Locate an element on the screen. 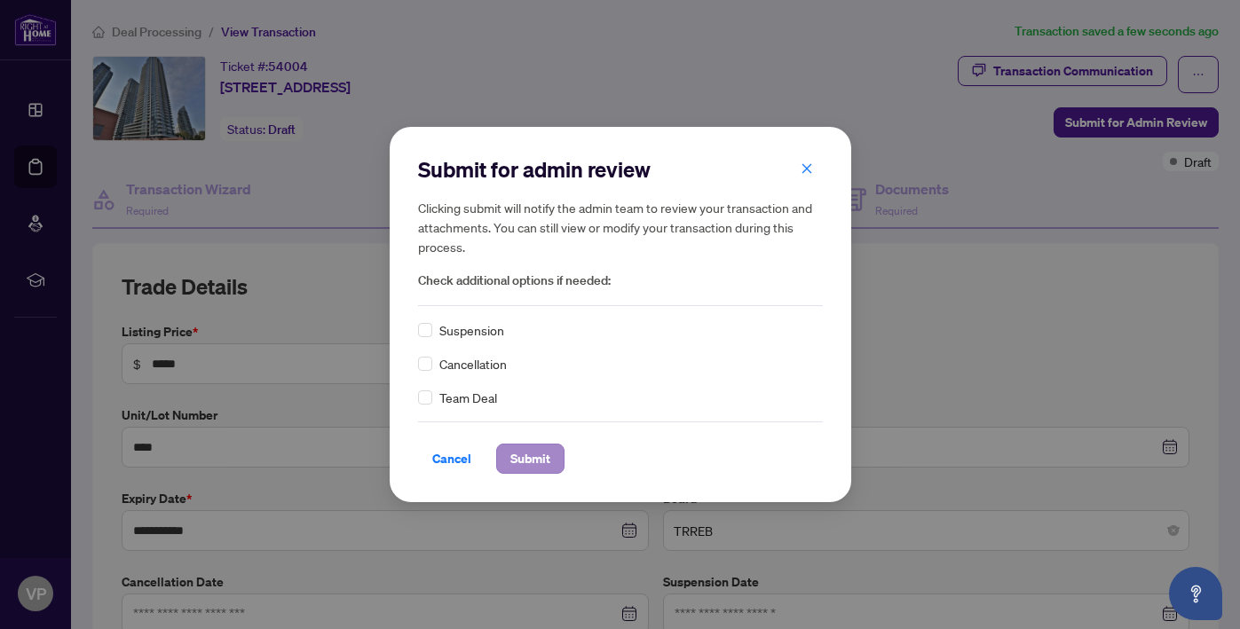 The height and width of the screenshot is (629, 1240). button: Open asap is located at coordinates (1196, 594).